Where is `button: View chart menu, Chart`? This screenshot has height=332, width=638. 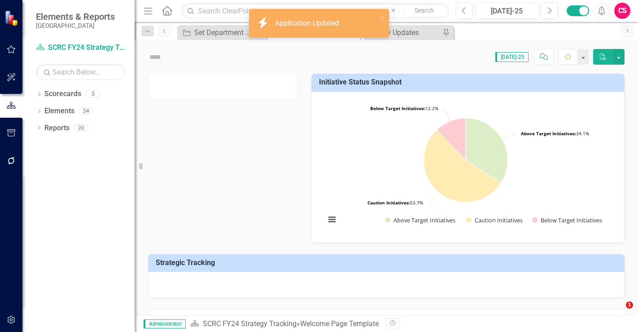 button: View chart menu, Chart is located at coordinates (332, 219).